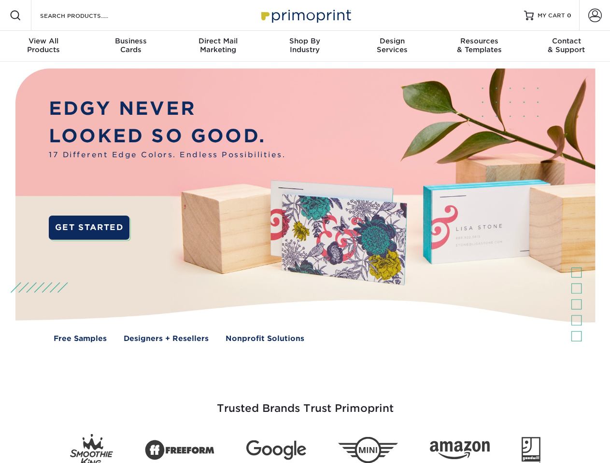 This screenshot has width=610, height=463. I want to click on a: Direct MailMarketing, so click(218, 46).